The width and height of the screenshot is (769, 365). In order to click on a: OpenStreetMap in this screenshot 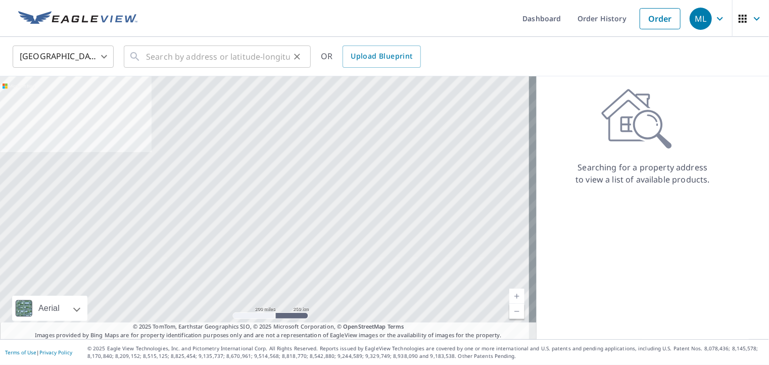, I will do `click(364, 326)`.